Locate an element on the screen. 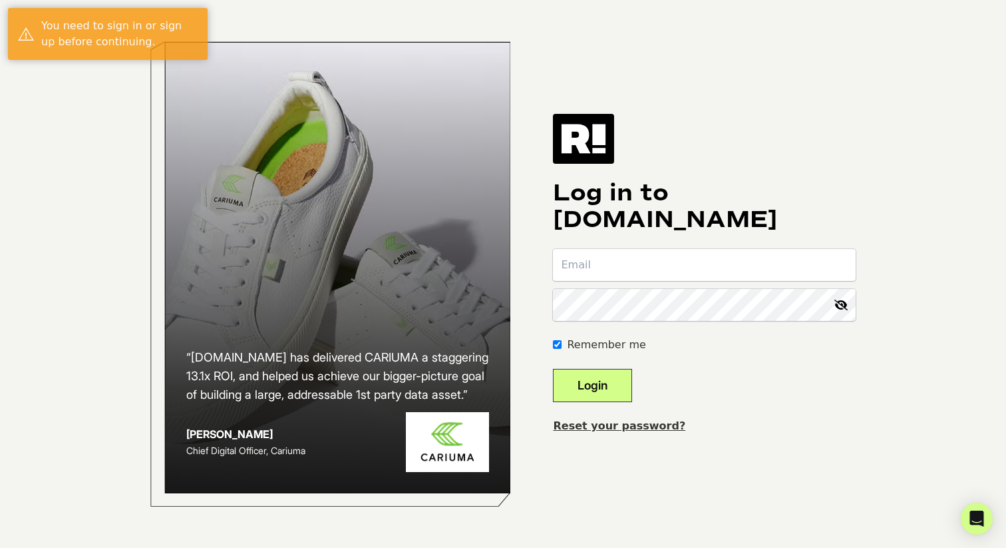 The image size is (1006, 548). div: You need to sign in or sign up before continuing. is located at coordinates (119, 34).